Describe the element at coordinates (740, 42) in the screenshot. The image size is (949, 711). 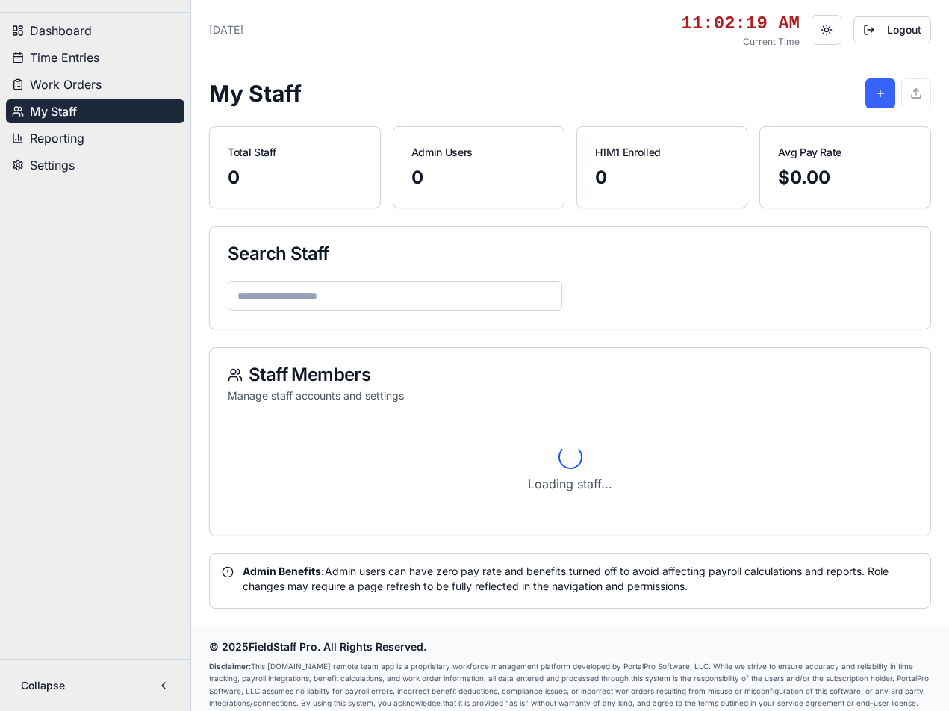
I see `p: Current Time` at that location.